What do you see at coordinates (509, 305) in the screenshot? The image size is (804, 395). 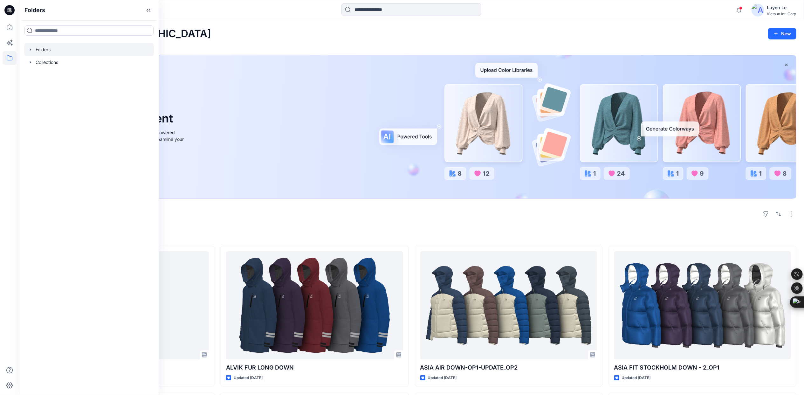 I see `a: ASIA AIR DOWN-OP1-UPDATE_OP2` at bounding box center [509, 305].